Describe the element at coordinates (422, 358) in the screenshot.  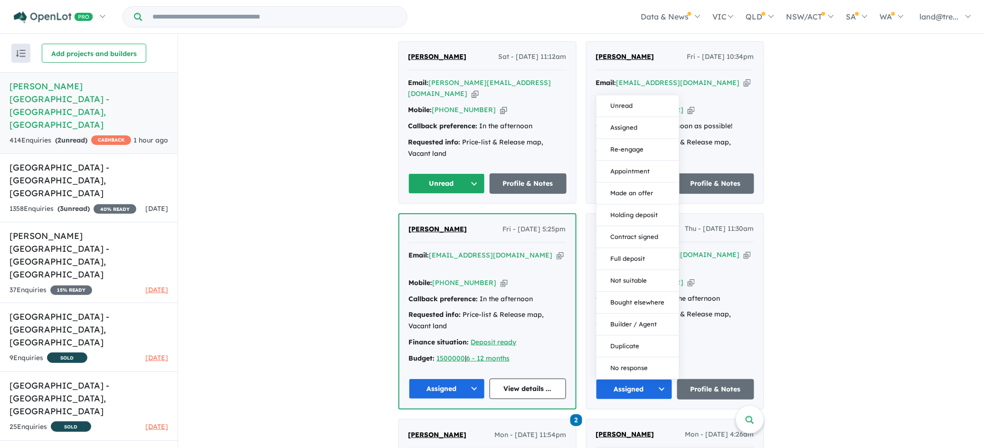
I see `strong: Budget:` at that location.